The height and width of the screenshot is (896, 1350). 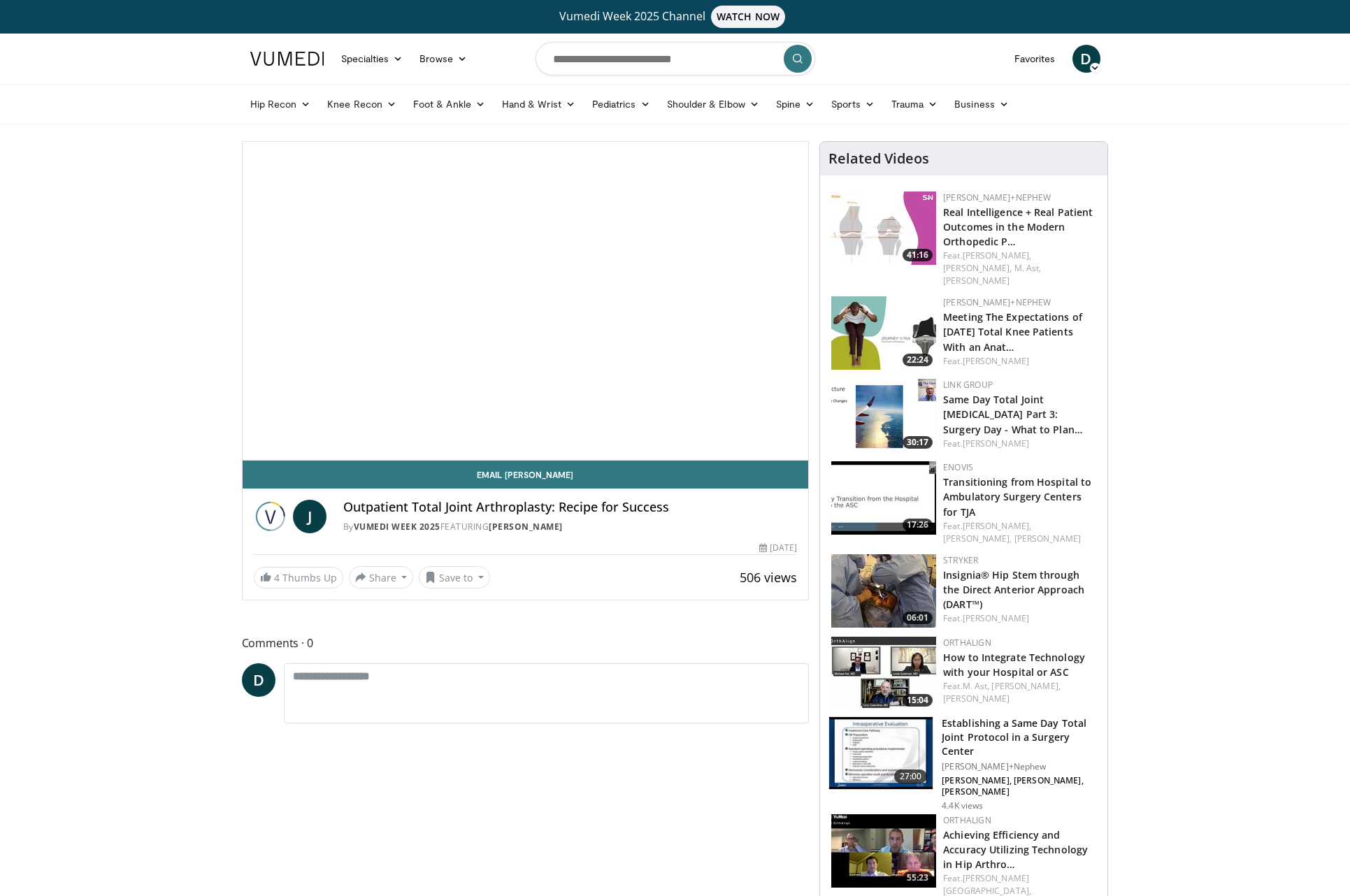 I want to click on a: 30:17, so click(x=883, y=415).